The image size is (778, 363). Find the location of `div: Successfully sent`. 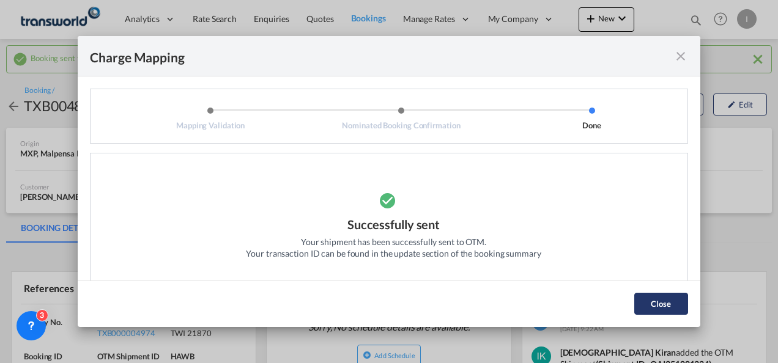

div: Successfully sent is located at coordinates (393, 226).